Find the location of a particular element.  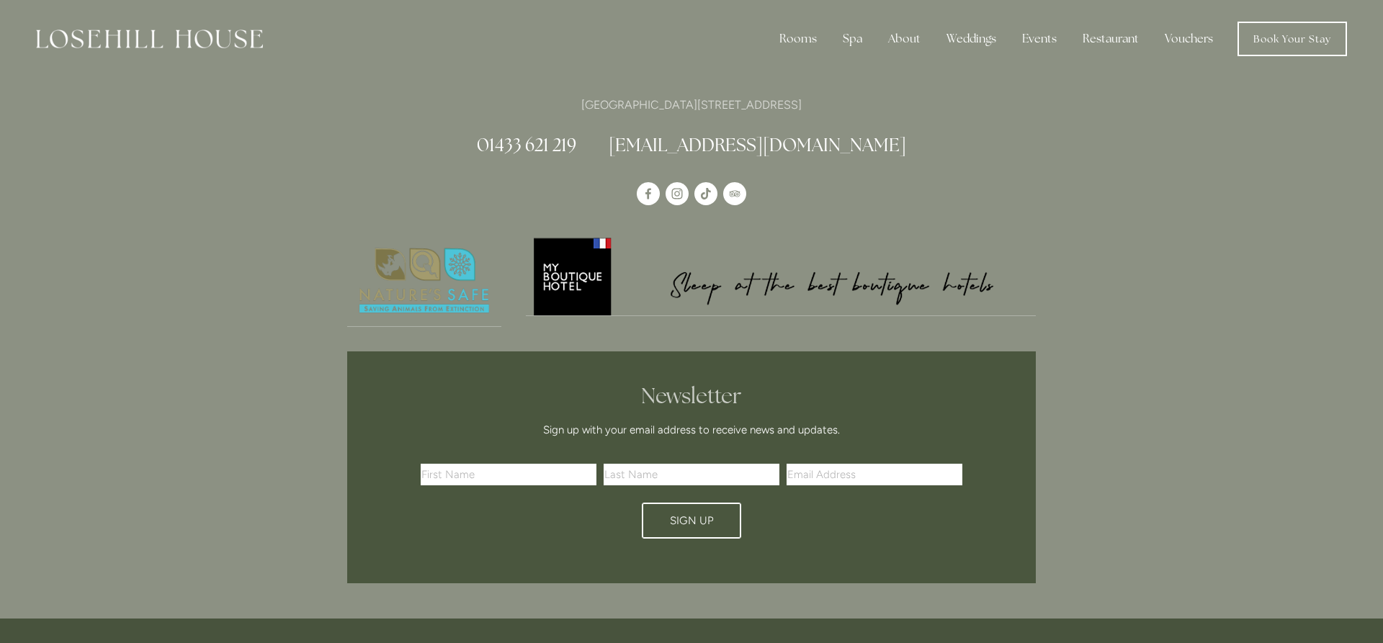

h2: Newsletter is located at coordinates (691, 396).